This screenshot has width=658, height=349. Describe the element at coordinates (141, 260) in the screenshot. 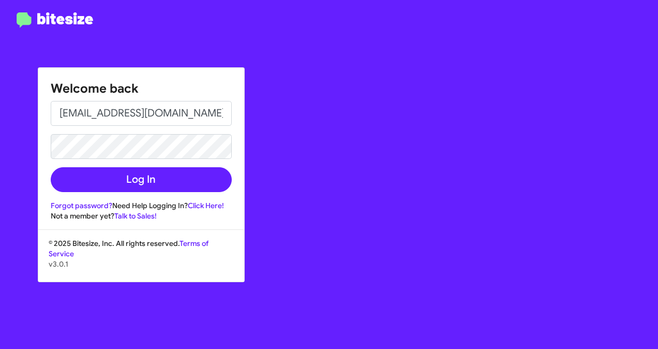

I see `div: © 2025 Bitesize, Inc. All rights reserved.` at that location.